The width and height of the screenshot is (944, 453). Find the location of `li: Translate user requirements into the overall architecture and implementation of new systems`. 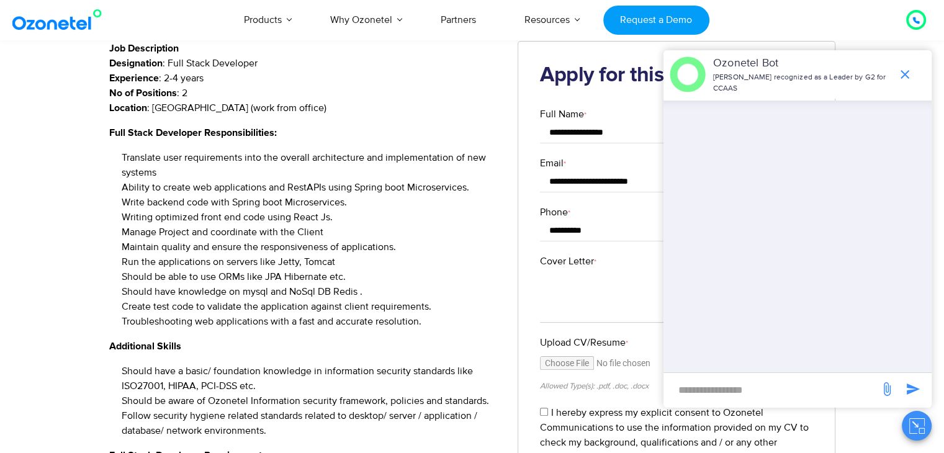

li: Translate user requirements into the overall architecture and implementation of new systems is located at coordinates (310, 165).